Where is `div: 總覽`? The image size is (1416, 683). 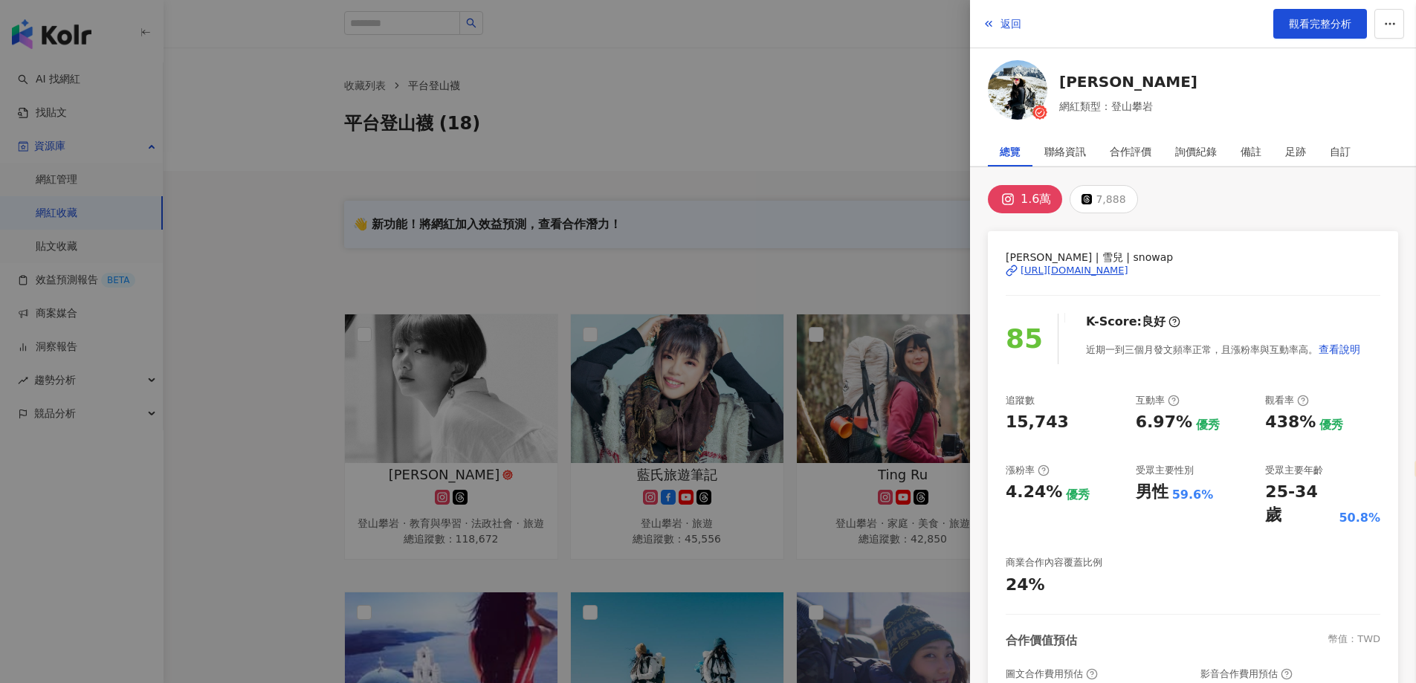
div: 總覽 is located at coordinates (1010, 152).